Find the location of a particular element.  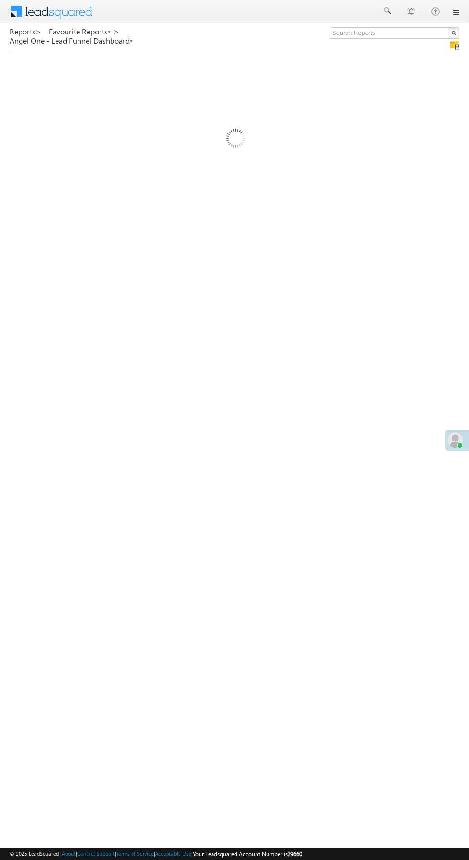

a: Terms of Service is located at coordinates (135, 853).